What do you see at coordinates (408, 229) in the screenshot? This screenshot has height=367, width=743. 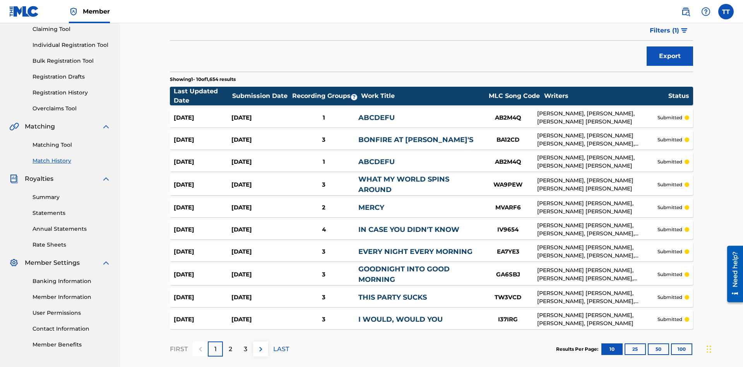 I see `a: IN CASE YOU DIDN'T KNOW` at bounding box center [408, 229].